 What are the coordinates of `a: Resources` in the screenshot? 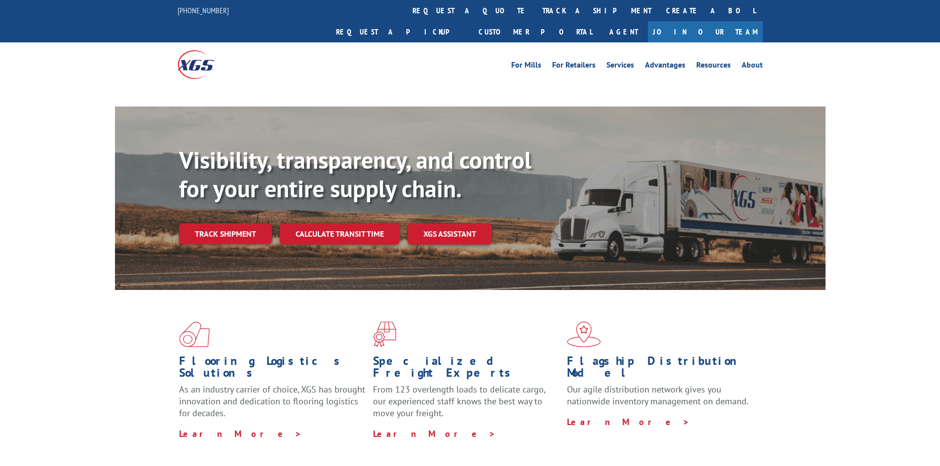 It's located at (713, 67).